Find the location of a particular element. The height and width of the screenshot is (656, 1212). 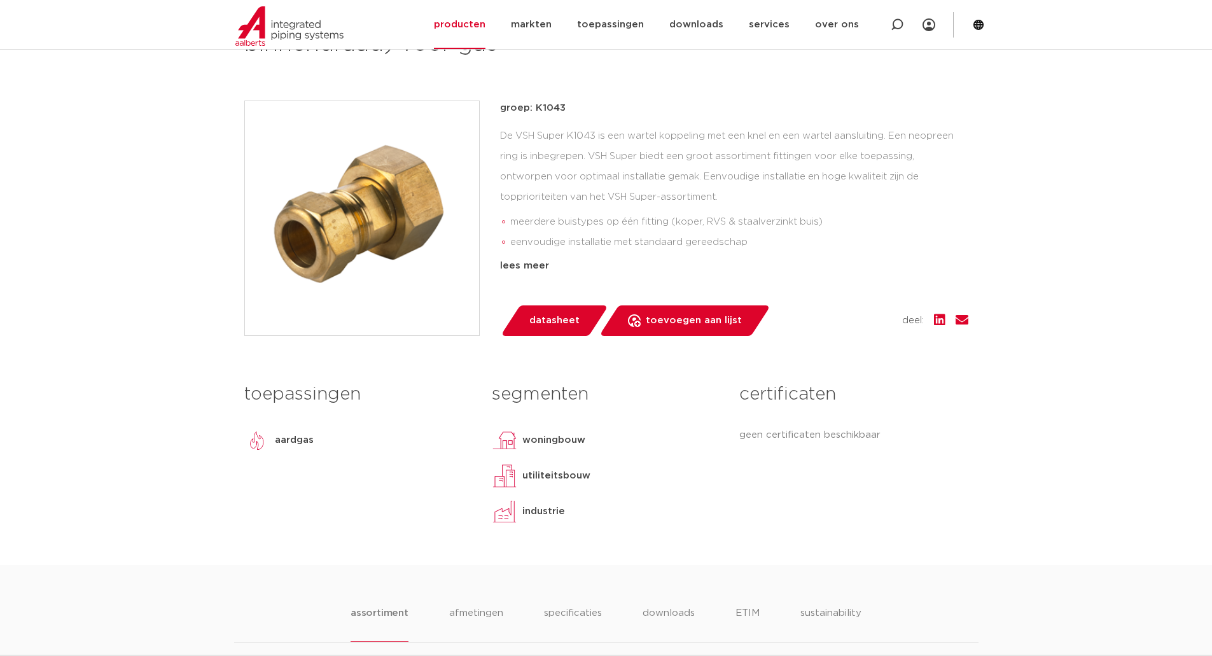

h3: toepassingen is located at coordinates (358, 394).